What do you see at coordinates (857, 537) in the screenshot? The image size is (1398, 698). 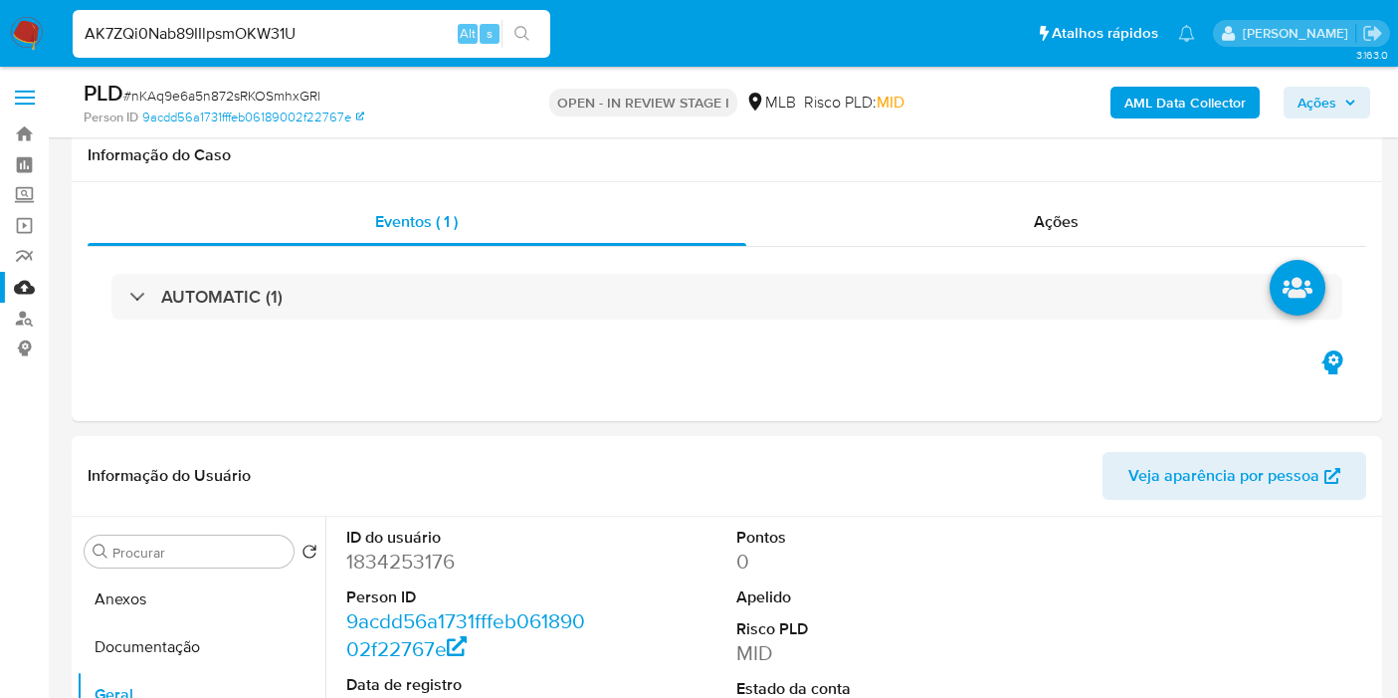 I see `dt: Pontos` at bounding box center [857, 537].